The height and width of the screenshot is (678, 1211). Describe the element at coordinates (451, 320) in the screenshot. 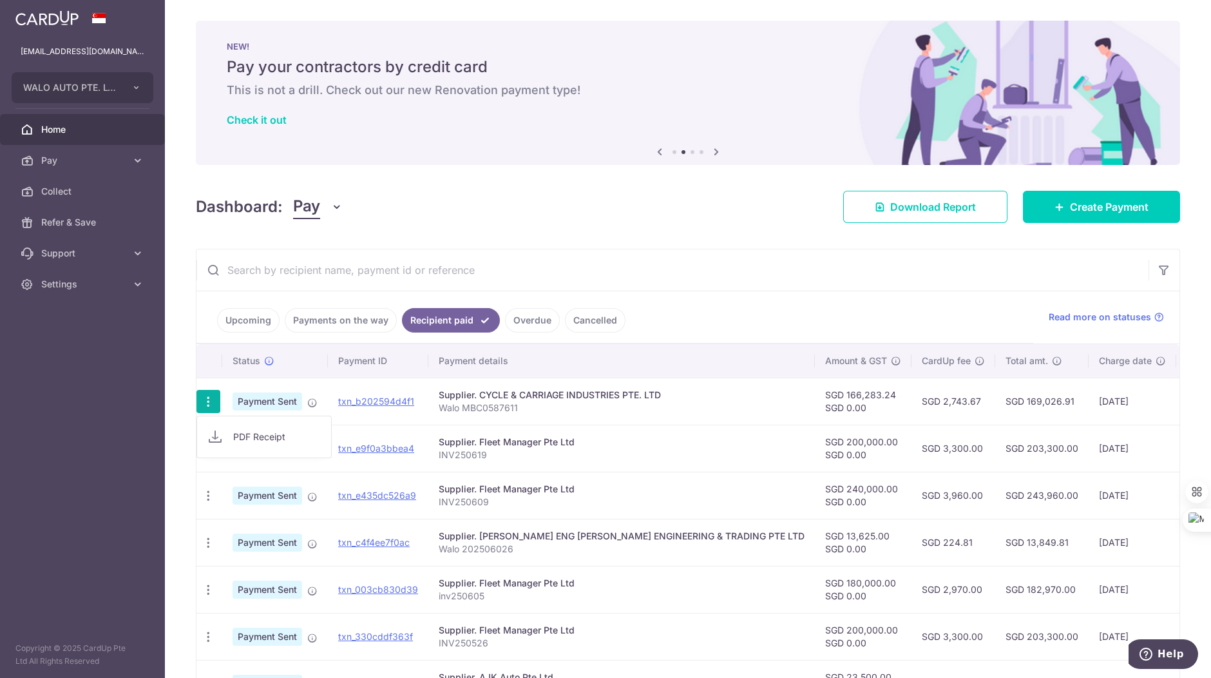

I see `a: Recipient paid` at that location.